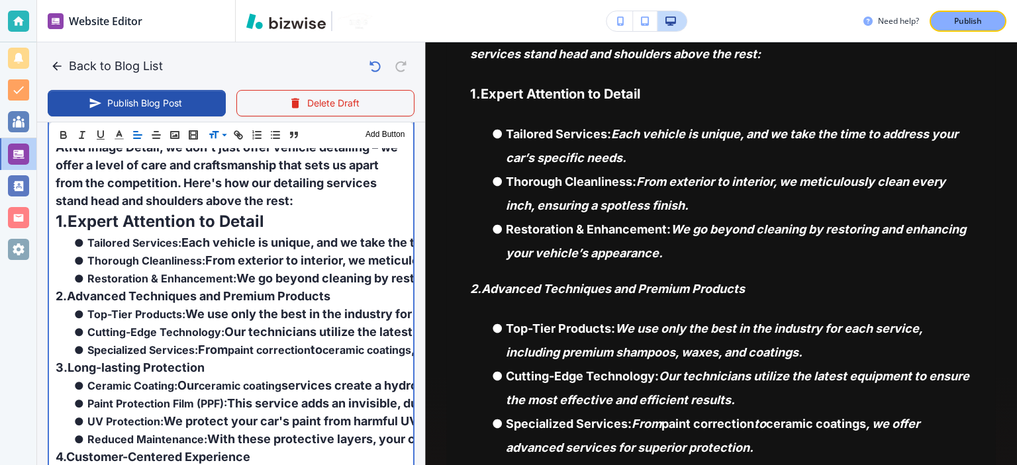 This screenshot has height=465, width=1017. Describe the element at coordinates (286, 21) in the screenshot. I see `img: Bizwise Logo` at that location.